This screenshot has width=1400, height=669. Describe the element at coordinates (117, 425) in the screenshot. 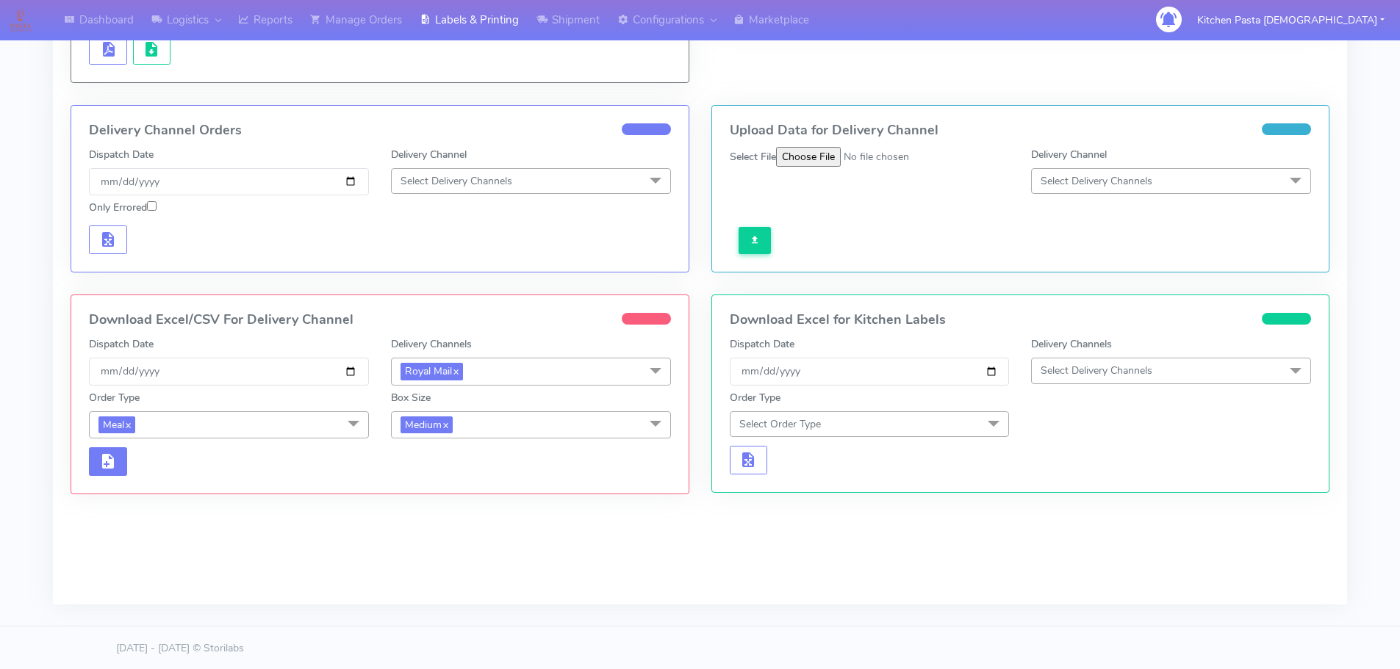

I see `span: Meal` at that location.